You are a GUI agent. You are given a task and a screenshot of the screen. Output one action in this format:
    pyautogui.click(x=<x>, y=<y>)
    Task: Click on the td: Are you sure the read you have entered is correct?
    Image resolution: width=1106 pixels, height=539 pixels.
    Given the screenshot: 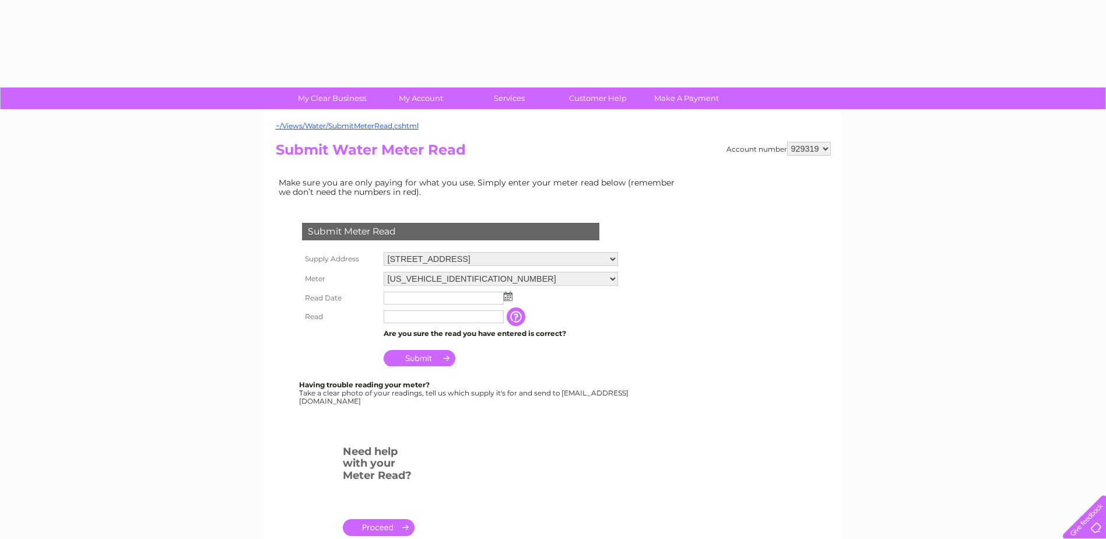 What is the action you would take?
    pyautogui.click(x=501, y=334)
    